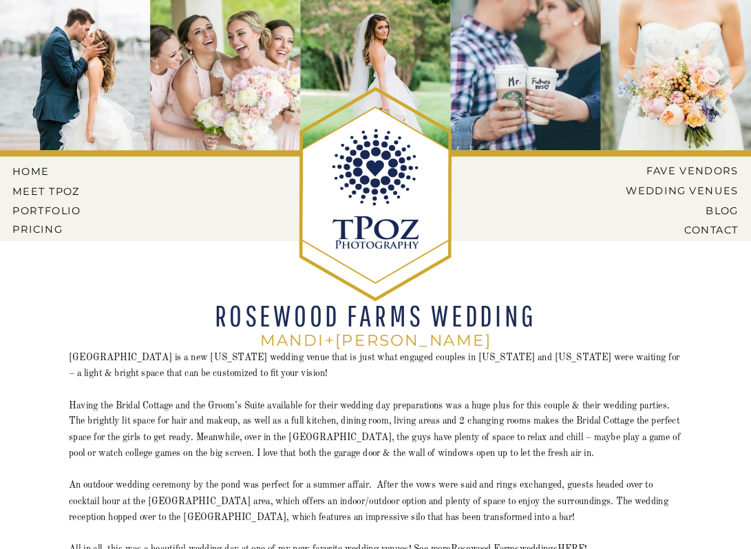  Describe the element at coordinates (678, 210) in the screenshot. I see `a: BLOG` at that location.